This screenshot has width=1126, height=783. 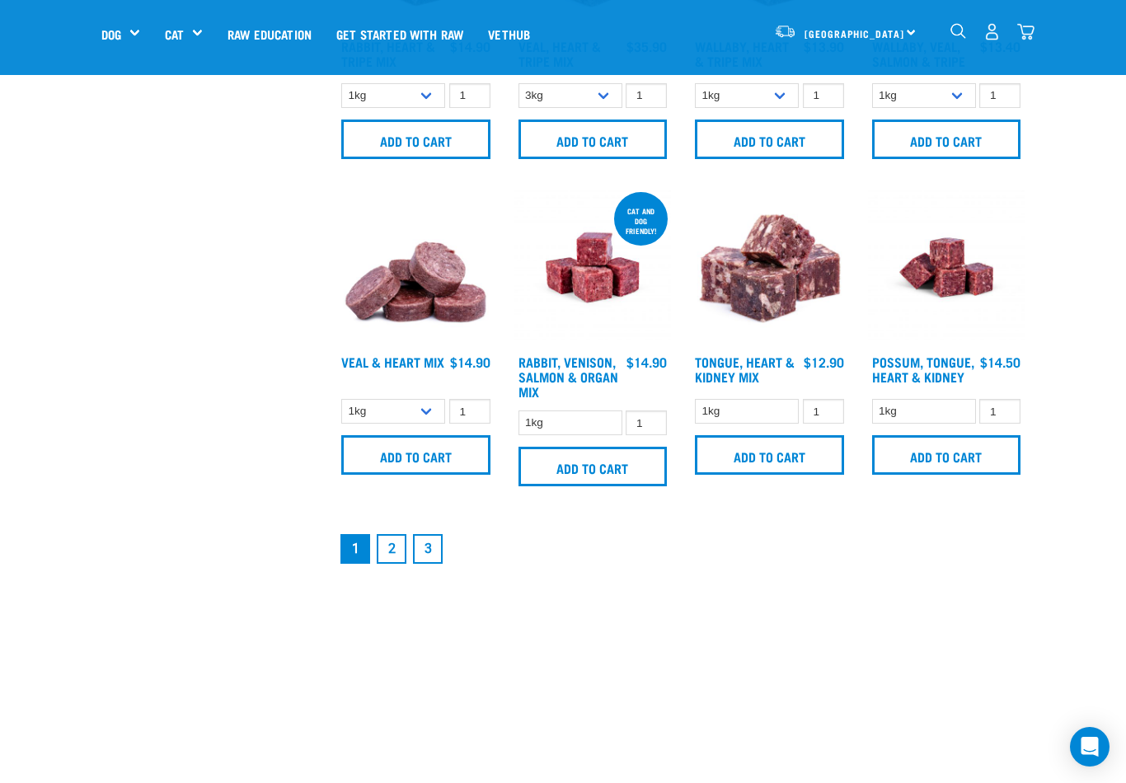 I want to click on div: Cat and dog friendly!, so click(x=640, y=221).